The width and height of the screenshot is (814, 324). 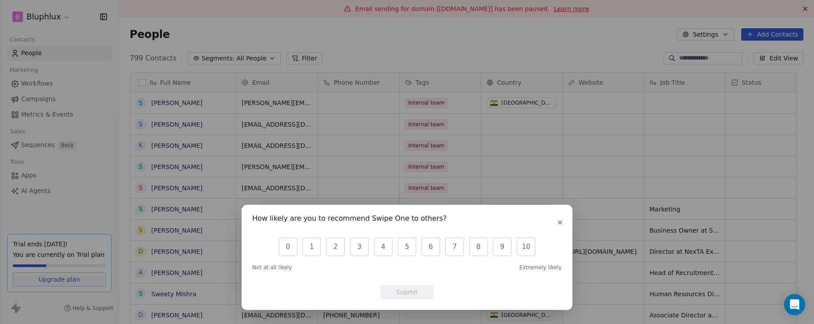 What do you see at coordinates (383, 247) in the screenshot?
I see `button: 4` at bounding box center [383, 247].